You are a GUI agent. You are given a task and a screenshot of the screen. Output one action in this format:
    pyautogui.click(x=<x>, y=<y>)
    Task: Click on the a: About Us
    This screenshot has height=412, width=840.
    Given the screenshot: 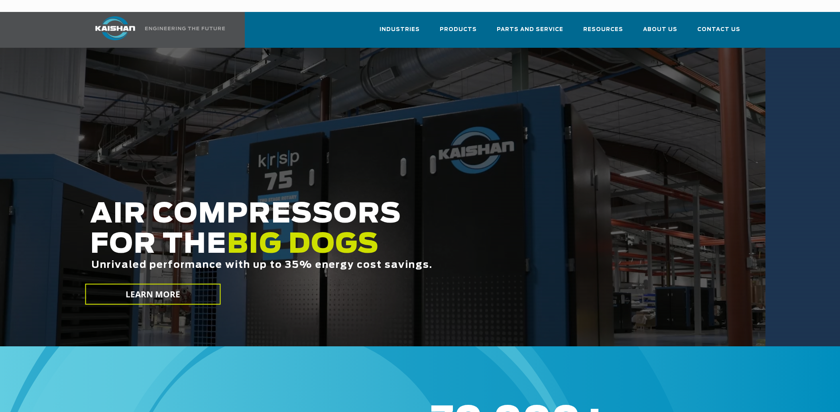 What is the action you would take?
    pyautogui.click(x=660, y=33)
    